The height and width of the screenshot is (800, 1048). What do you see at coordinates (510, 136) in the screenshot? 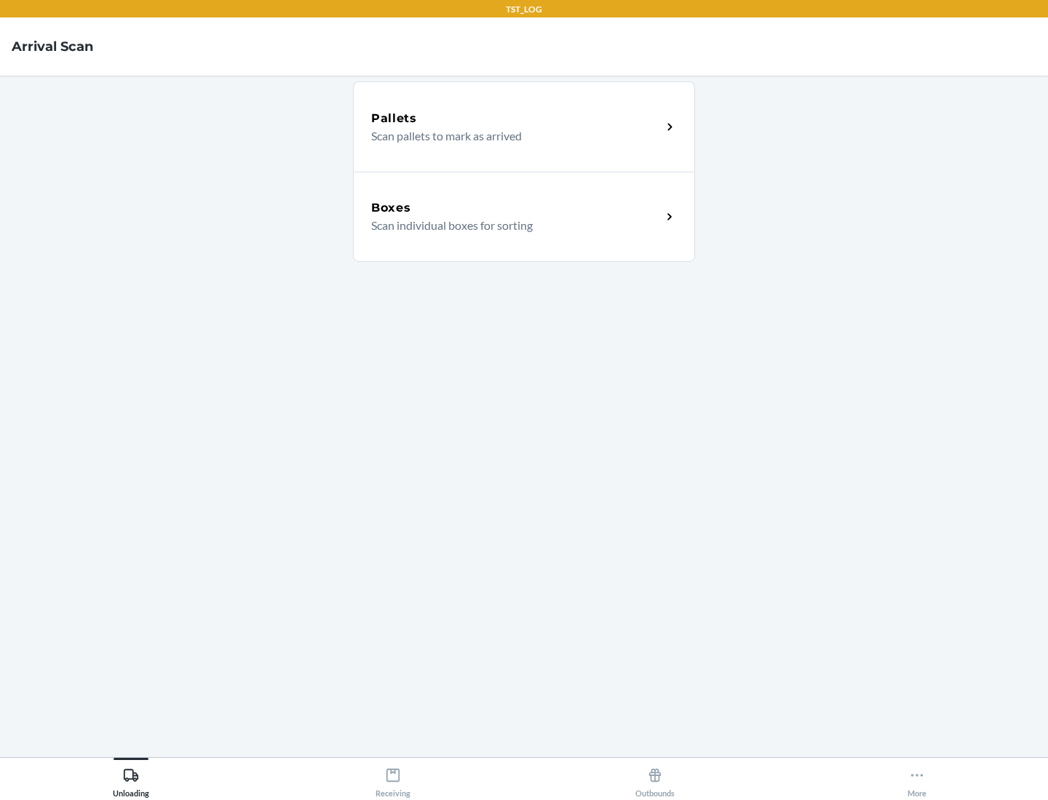
I see `p: Scan pallets to mark as arrived` at bounding box center [510, 136].